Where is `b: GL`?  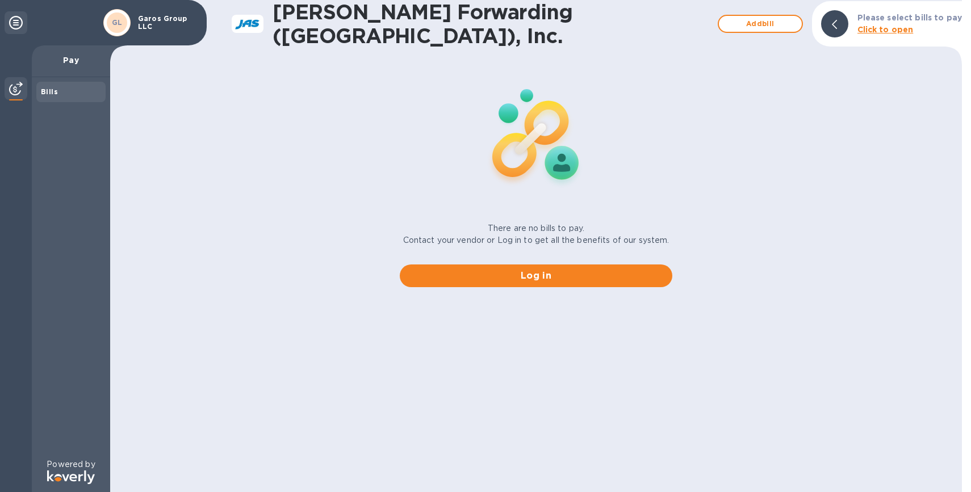
b: GL is located at coordinates (117, 22).